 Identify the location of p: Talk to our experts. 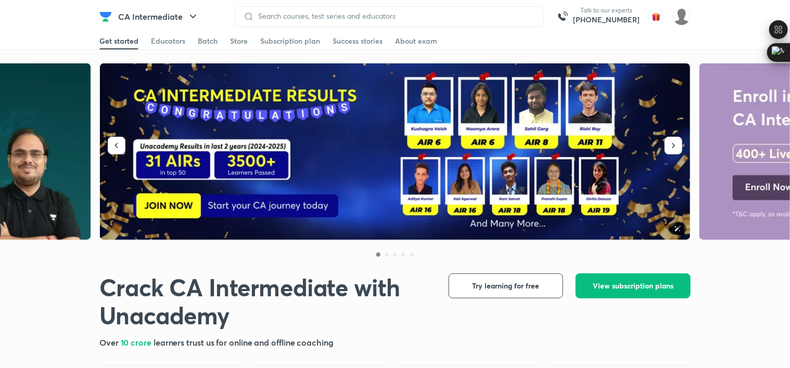
(606, 10).